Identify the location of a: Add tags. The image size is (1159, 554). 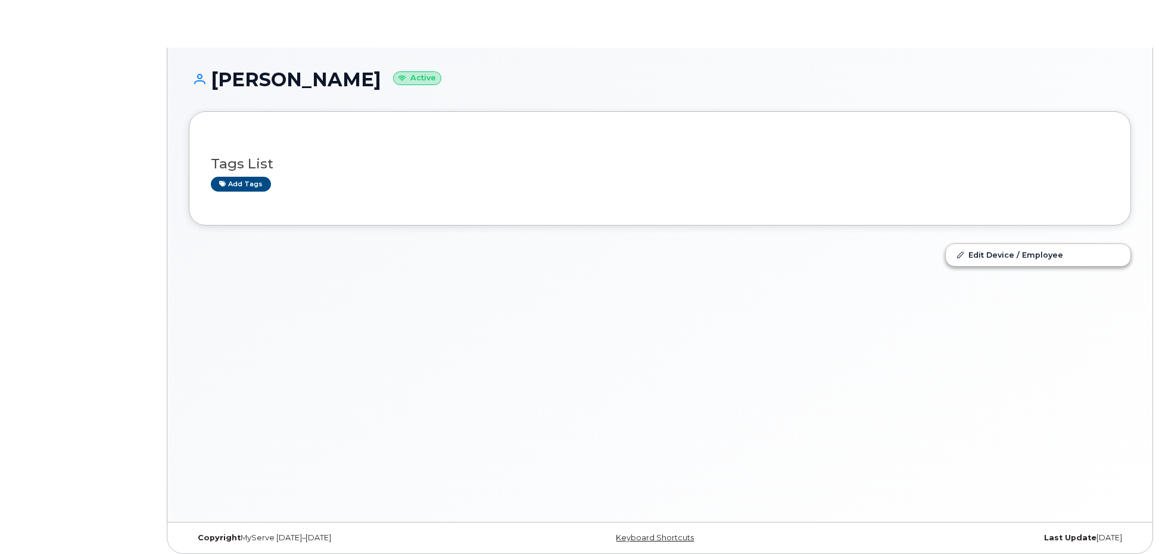
(241, 184).